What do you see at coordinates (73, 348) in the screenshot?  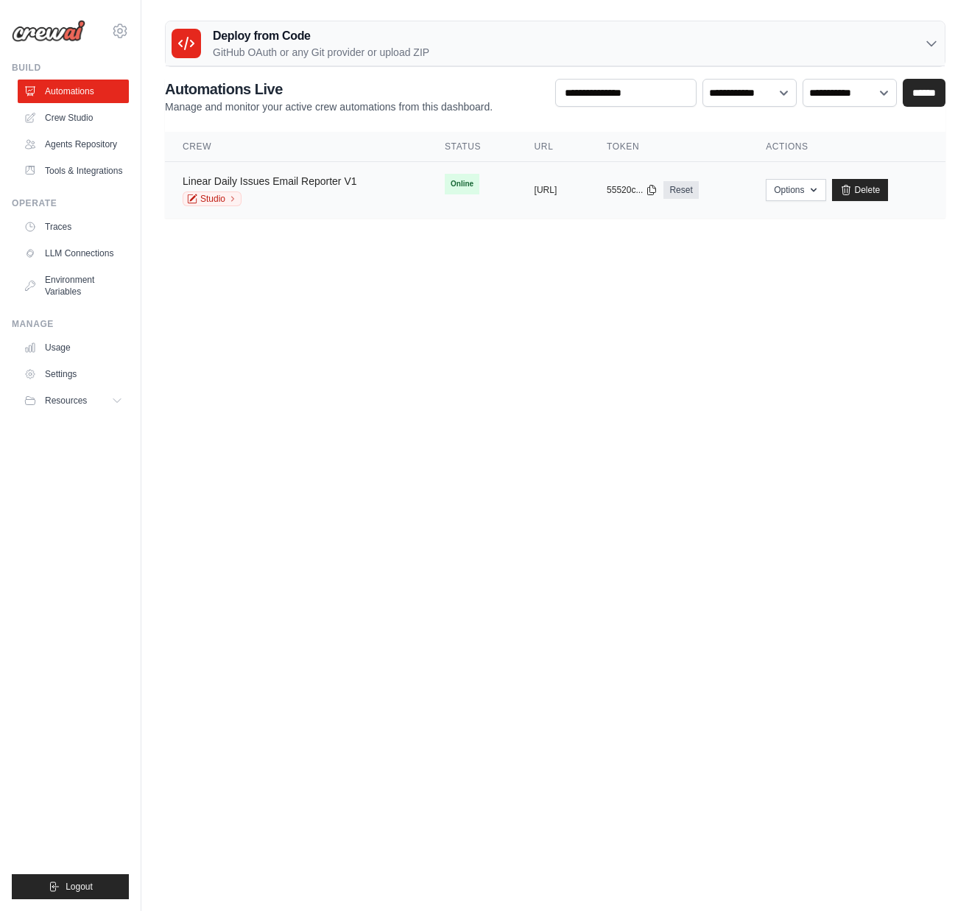 I see `a: Usage` at bounding box center [73, 348].